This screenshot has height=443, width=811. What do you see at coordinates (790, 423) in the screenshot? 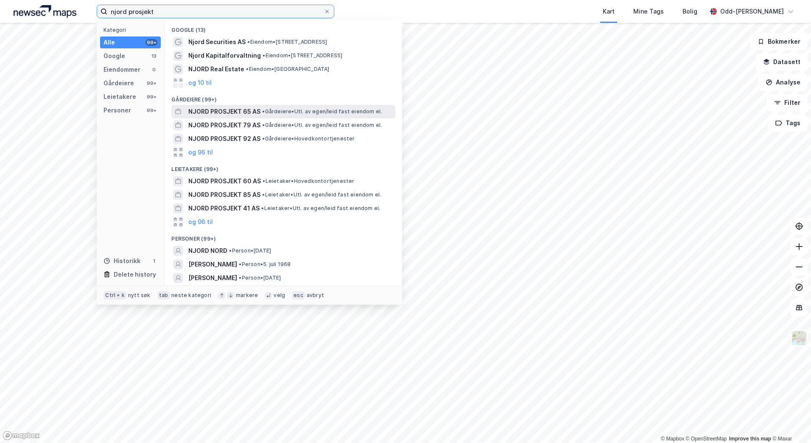
I see `div: Kontrollprogram for chat` at bounding box center [790, 423].